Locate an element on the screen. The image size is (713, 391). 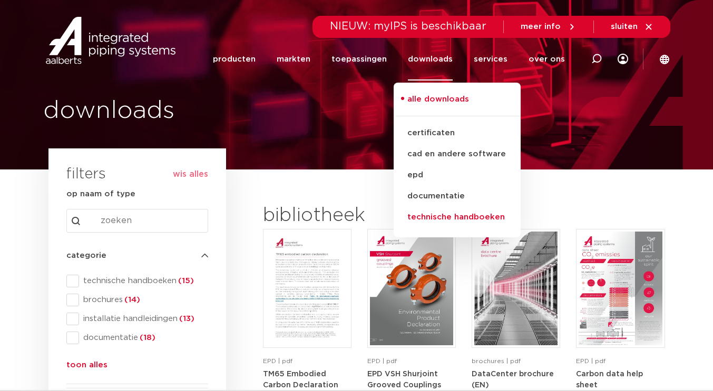
a: sluiten is located at coordinates (632, 27).